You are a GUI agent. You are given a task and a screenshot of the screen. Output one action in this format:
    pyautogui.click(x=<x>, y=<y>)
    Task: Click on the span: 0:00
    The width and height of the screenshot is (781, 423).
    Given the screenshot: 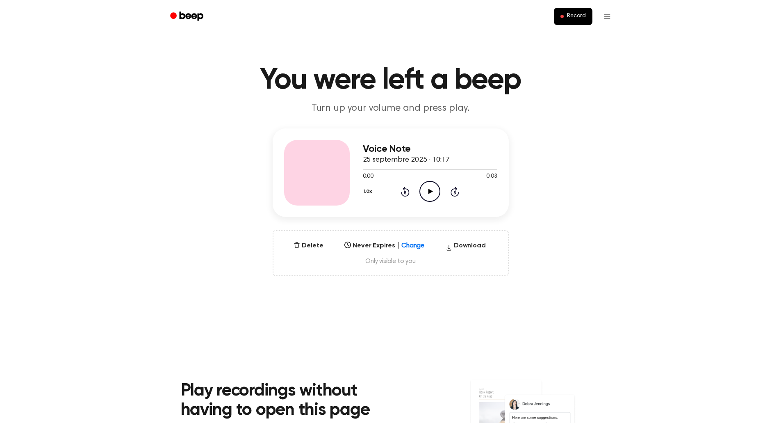 What is the action you would take?
    pyautogui.click(x=368, y=176)
    